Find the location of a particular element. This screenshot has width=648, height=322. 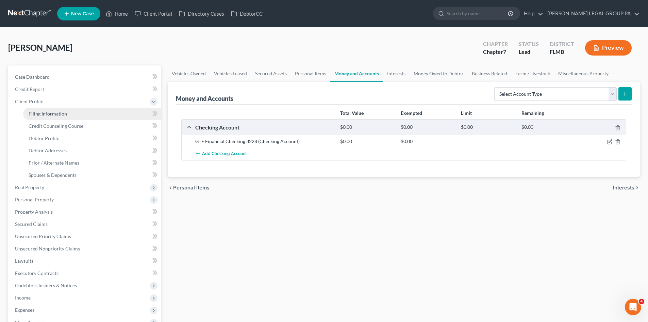

span: Spouses & Dependents is located at coordinates (52, 175).